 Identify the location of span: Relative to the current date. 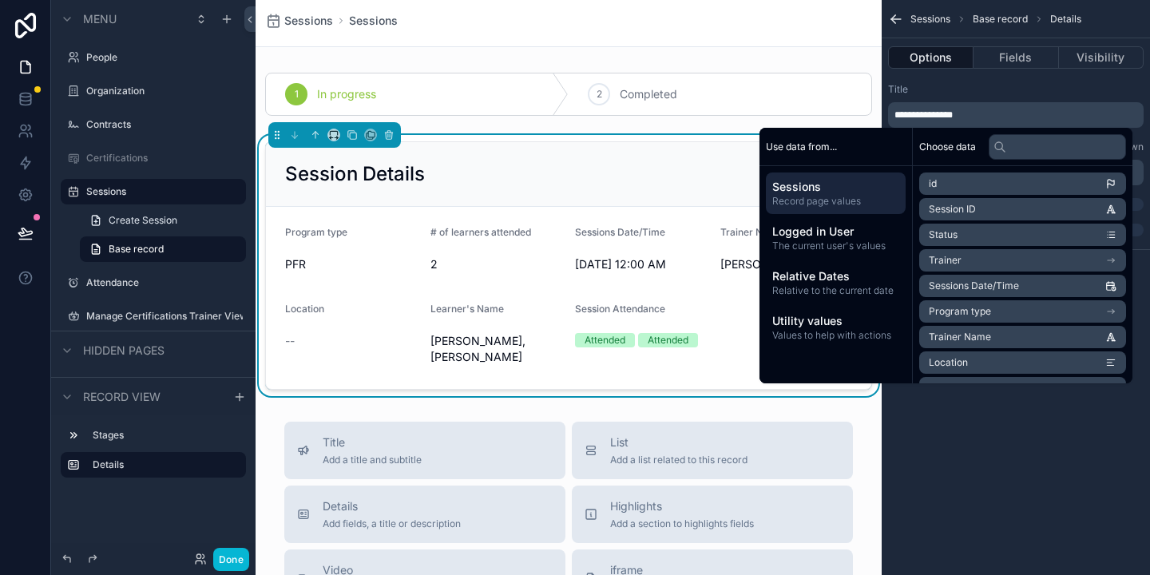
(836, 291).